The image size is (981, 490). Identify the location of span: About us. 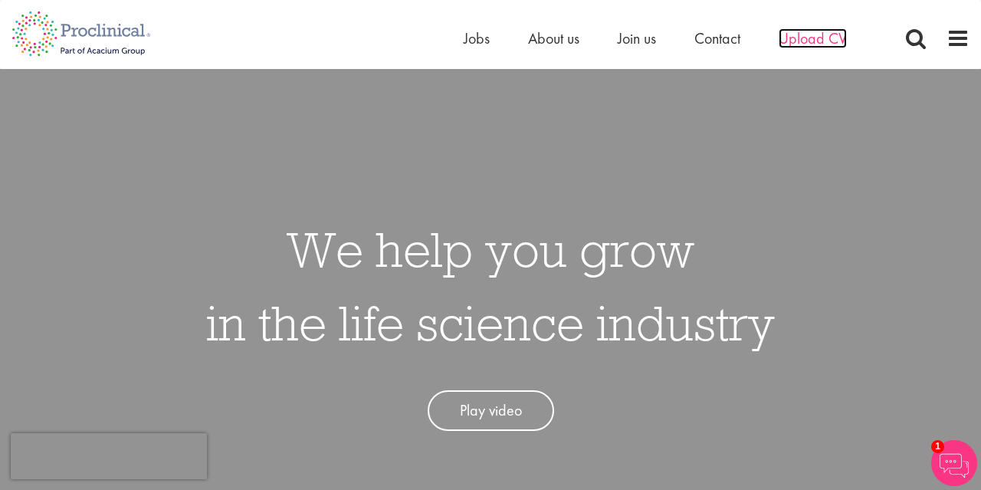
(553, 38).